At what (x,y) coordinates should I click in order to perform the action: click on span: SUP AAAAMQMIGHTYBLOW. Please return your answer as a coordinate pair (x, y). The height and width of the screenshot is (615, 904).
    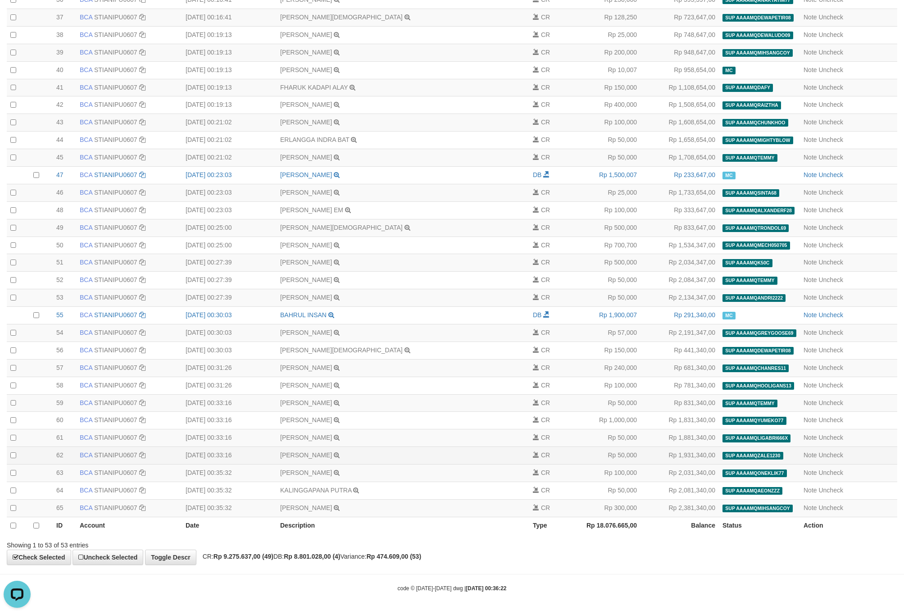
    Looking at the image, I should click on (757, 140).